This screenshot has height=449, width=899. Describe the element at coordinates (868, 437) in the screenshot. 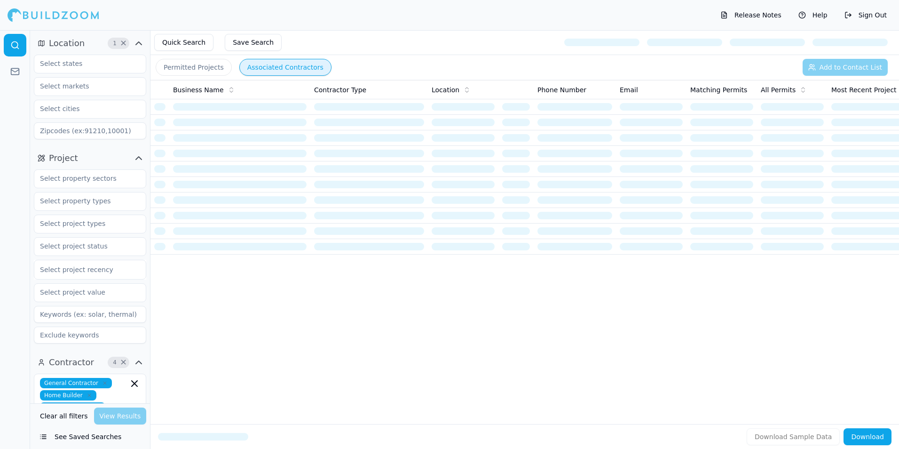

I see `button: Download` at that location.